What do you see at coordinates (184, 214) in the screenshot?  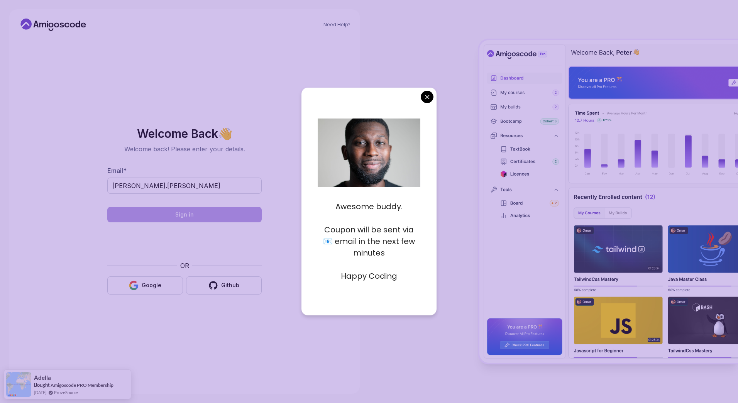 I see `button: Sign in` at bounding box center [184, 214].